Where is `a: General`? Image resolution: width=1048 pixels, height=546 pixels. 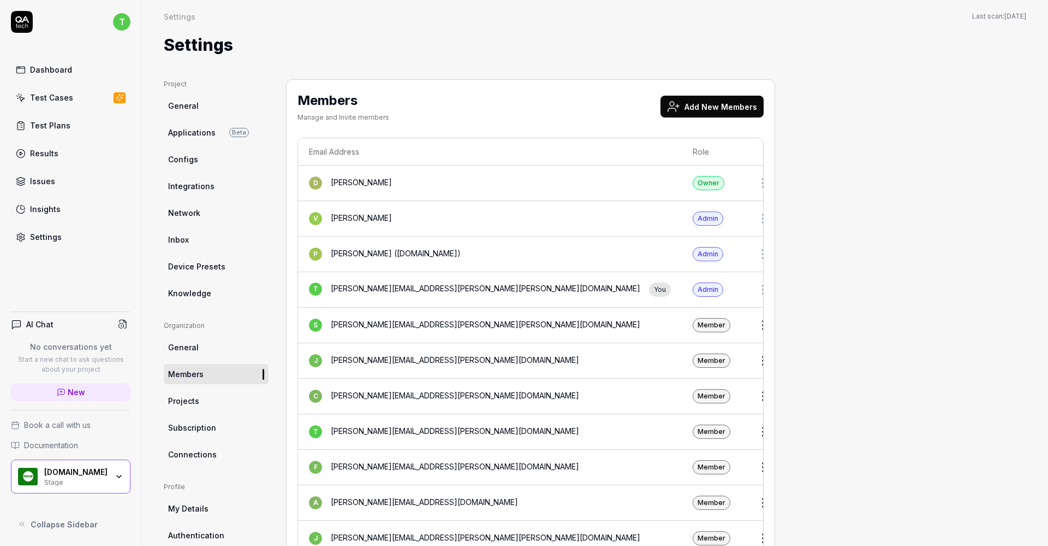
a: General is located at coordinates (216, 347).